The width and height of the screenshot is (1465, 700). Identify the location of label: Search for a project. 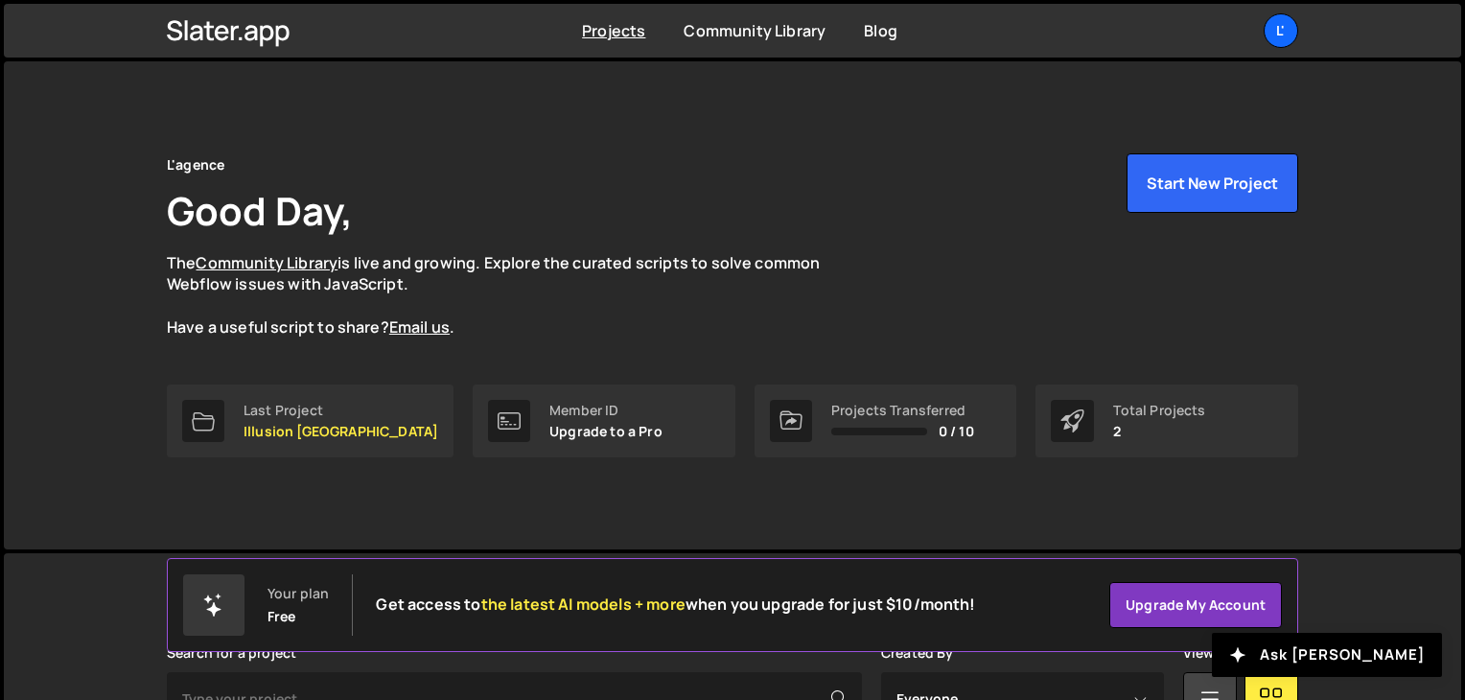
(231, 653).